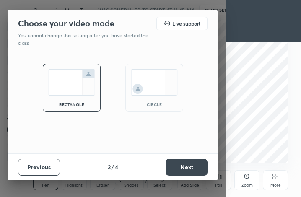 The width and height of the screenshot is (301, 197). What do you see at coordinates (86, 39) in the screenshot?
I see `p: You cannot change this setting after you have started the class` at bounding box center [86, 39].